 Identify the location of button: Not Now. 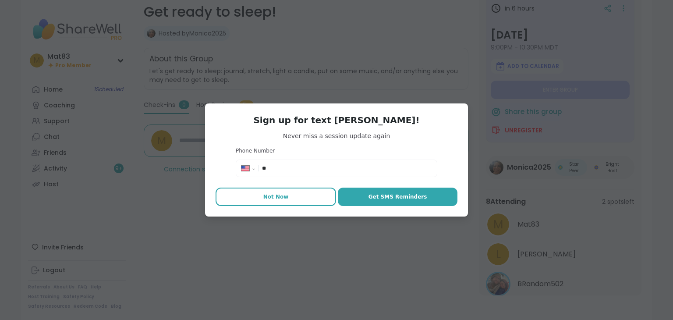
(276, 197).